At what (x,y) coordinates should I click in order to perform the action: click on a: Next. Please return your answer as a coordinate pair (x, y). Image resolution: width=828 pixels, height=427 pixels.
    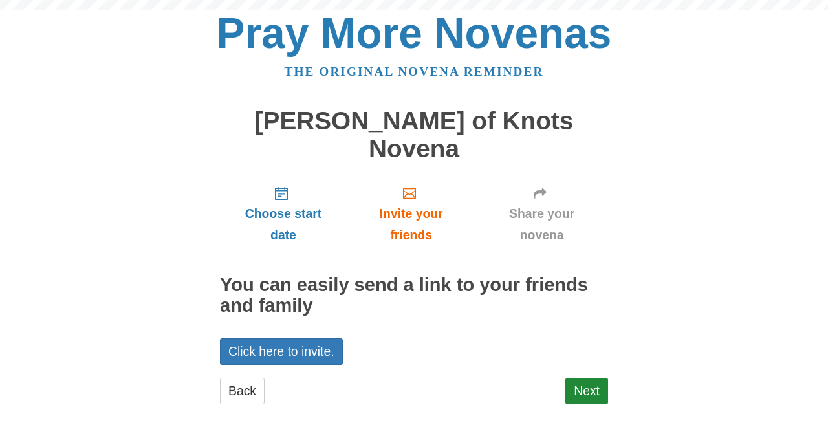
    Looking at the image, I should click on (587, 391).